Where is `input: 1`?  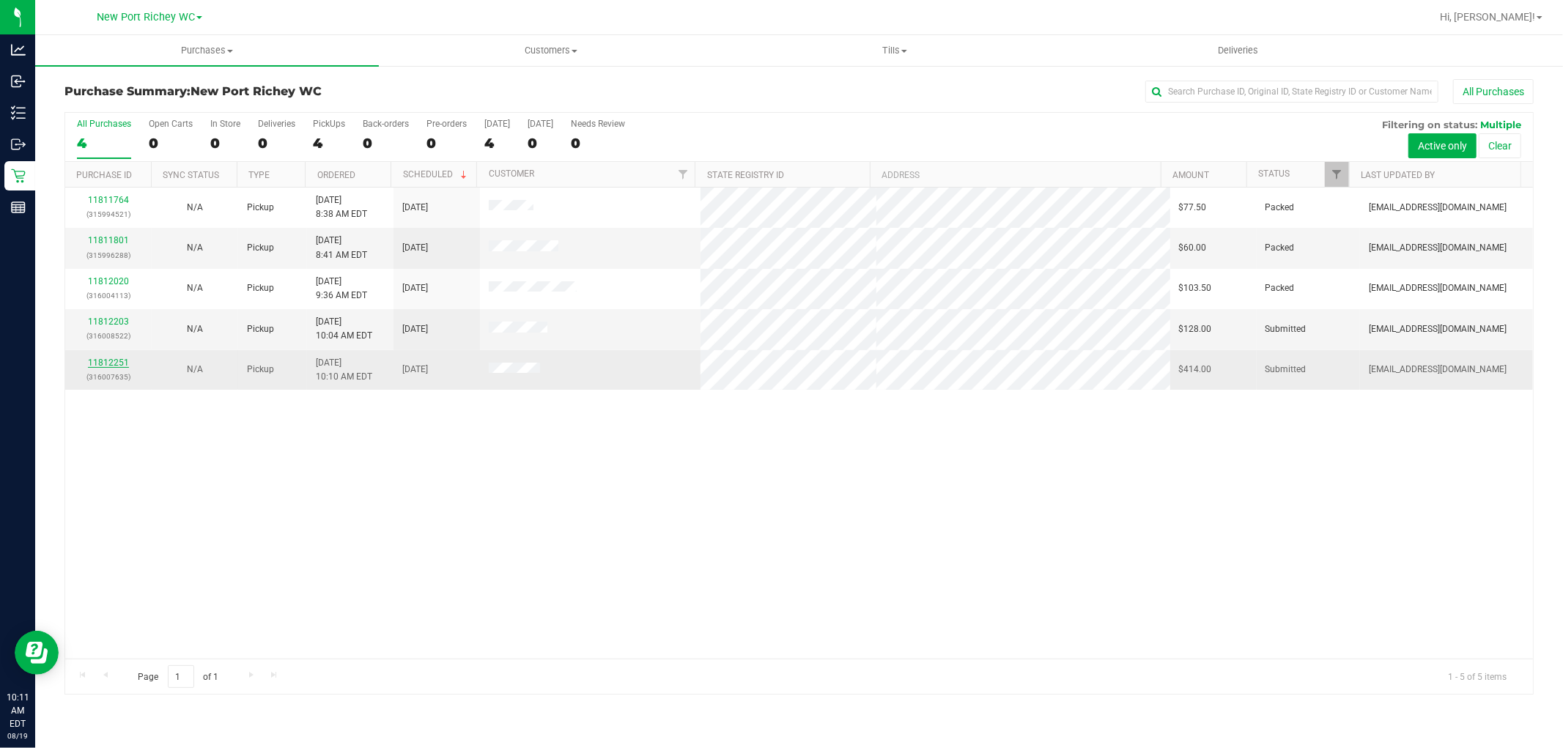 input: 1 is located at coordinates (181, 676).